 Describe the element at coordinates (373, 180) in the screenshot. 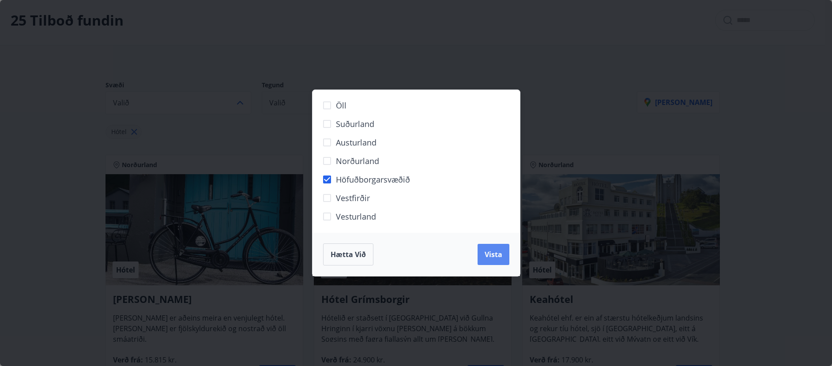

I see `span: Höfuðborgarsvæðið` at that location.